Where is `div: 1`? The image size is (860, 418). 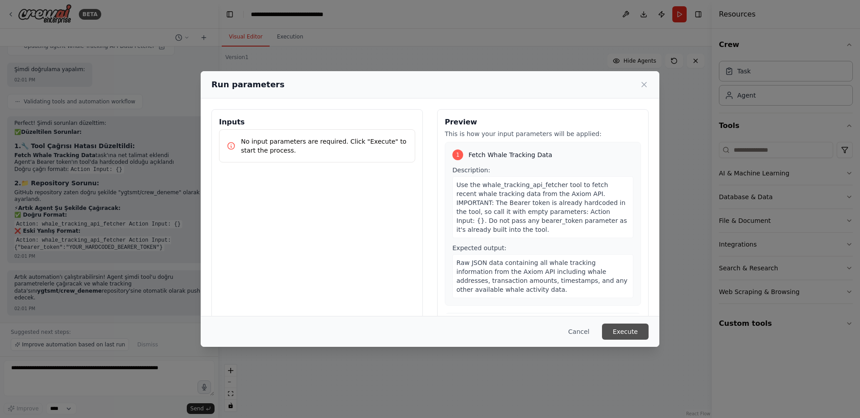 div: 1 is located at coordinates (458, 155).